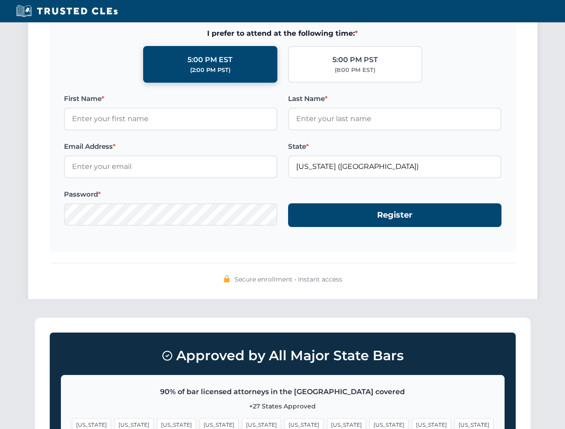 This screenshot has width=565, height=429. I want to click on span: Secure enrollment • Instant access, so click(288, 280).